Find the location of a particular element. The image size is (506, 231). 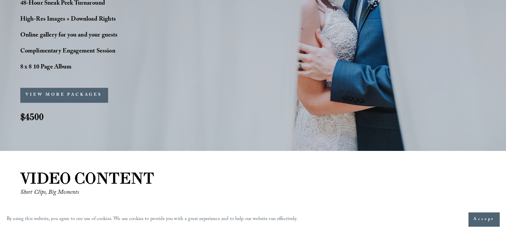

span: Accept is located at coordinates (483, 219).